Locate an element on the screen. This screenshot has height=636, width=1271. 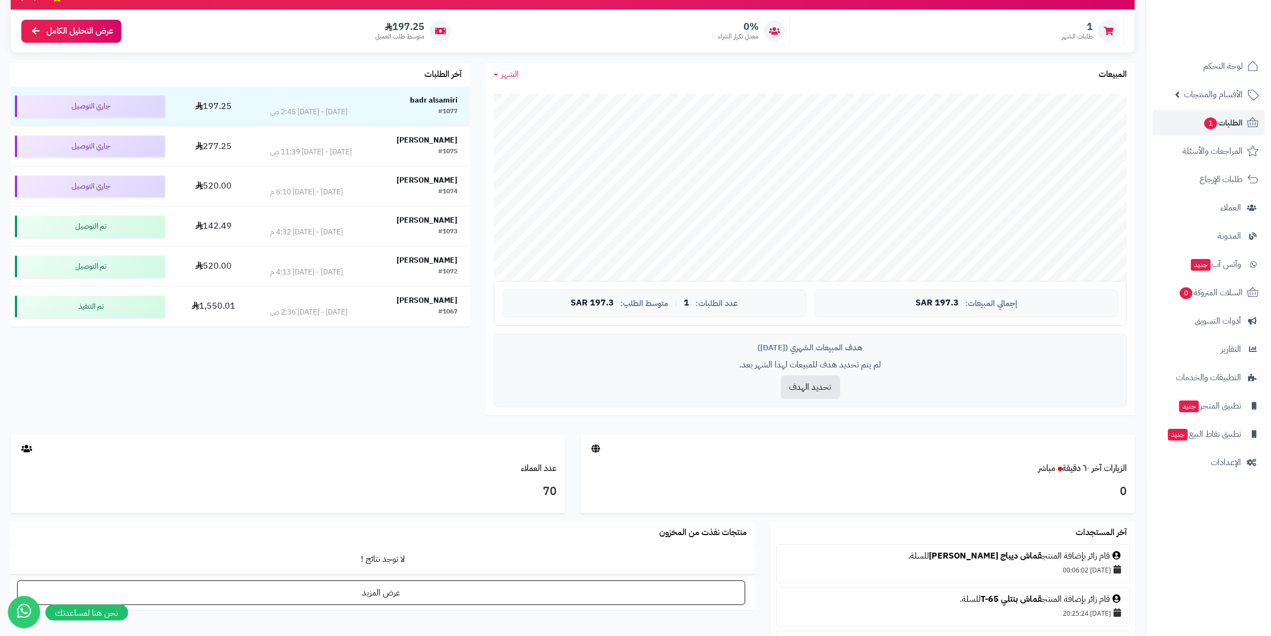
a: التقارير is located at coordinates (1209, 349).